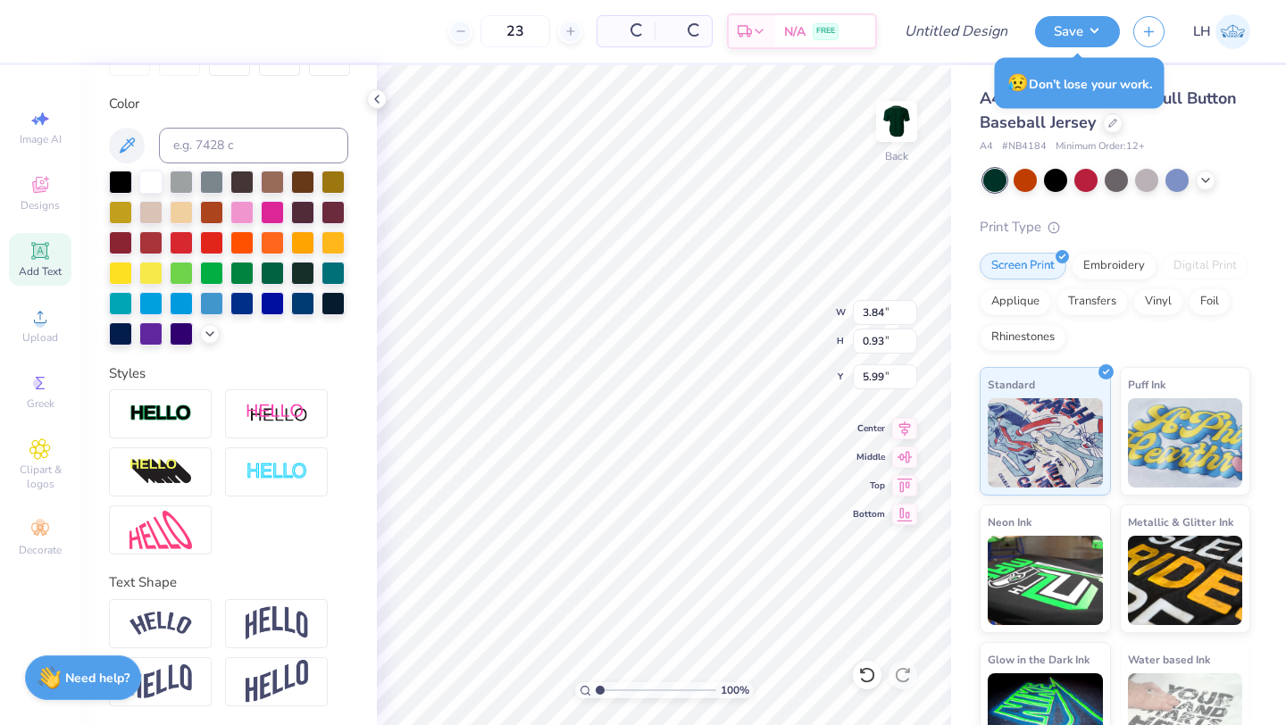 The image size is (1286, 725). What do you see at coordinates (1185, 581) in the screenshot?
I see `img: Metallic & Glitter Ink` at bounding box center [1185, 581].